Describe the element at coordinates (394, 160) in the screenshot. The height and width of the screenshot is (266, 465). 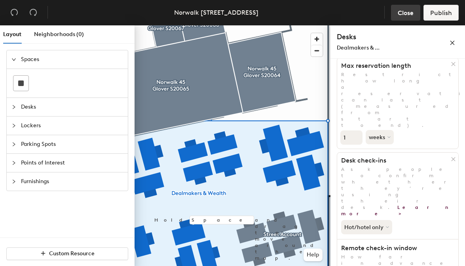
I see `h1: Desk check-ins` at that location.